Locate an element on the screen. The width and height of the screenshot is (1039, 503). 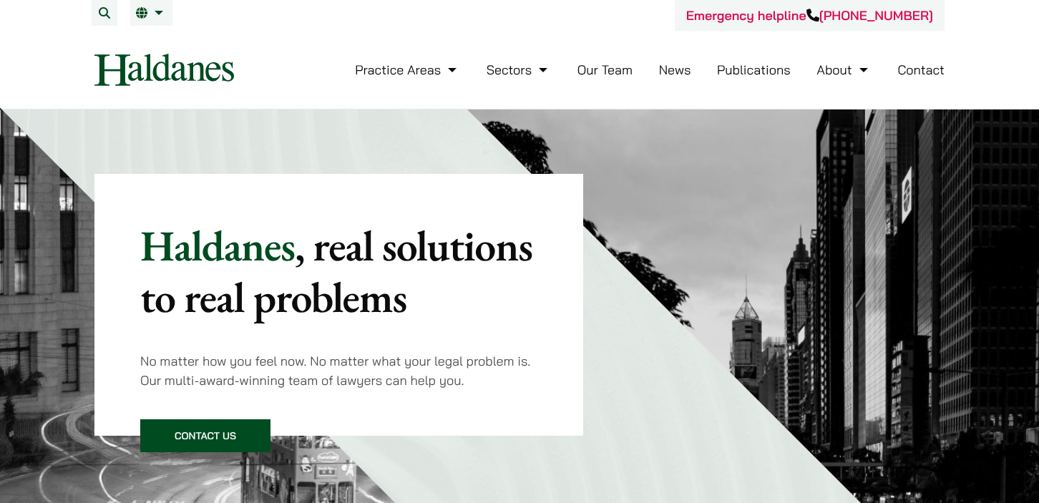
mark: , real solutions to real problems is located at coordinates (336, 271).